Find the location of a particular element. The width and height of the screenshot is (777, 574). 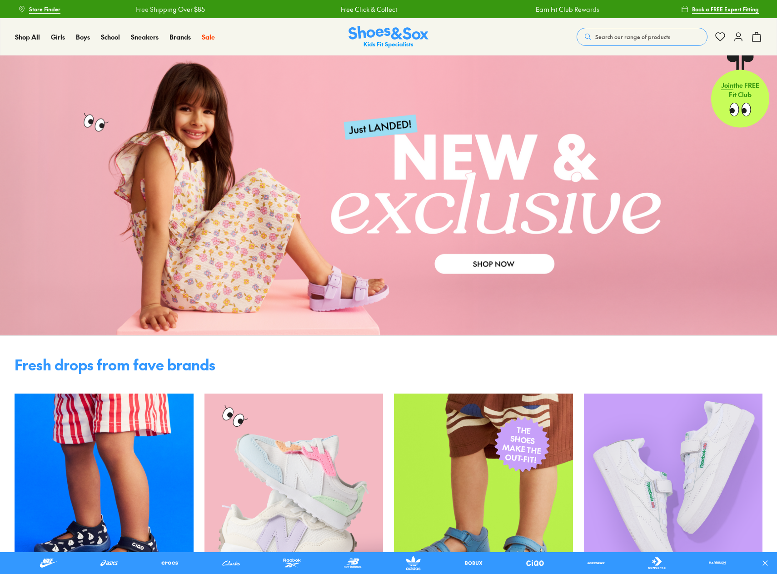

a: Earn Fit Club Rewards is located at coordinates (567, 9).